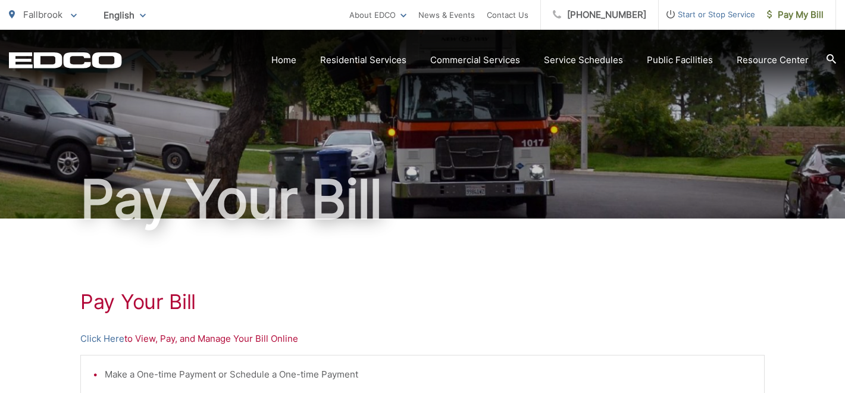 This screenshot has height=393, width=845. What do you see at coordinates (446, 15) in the screenshot?
I see `a: News & Events` at bounding box center [446, 15].